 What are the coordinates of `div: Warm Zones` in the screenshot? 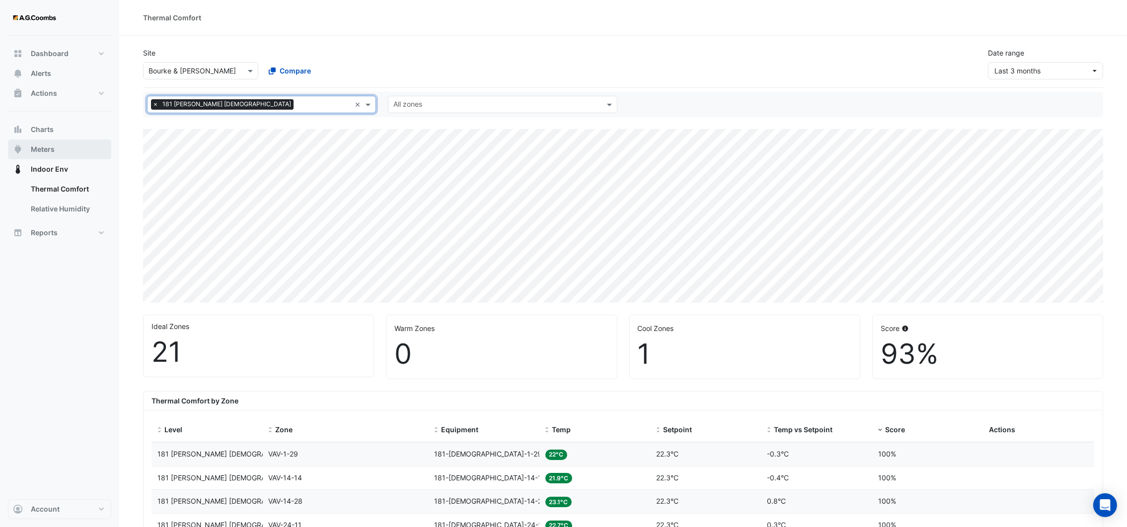 It's located at (501, 328).